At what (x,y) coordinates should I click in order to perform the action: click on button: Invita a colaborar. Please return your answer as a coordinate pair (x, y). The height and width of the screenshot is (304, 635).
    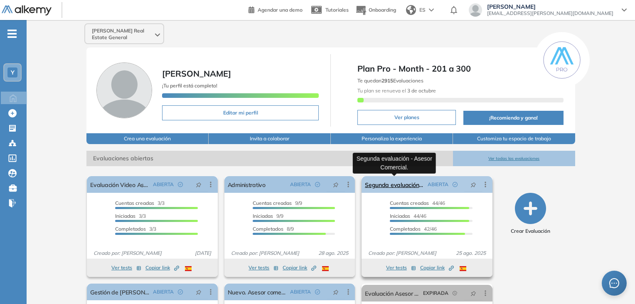
    Looking at the image, I should click on (270, 138).